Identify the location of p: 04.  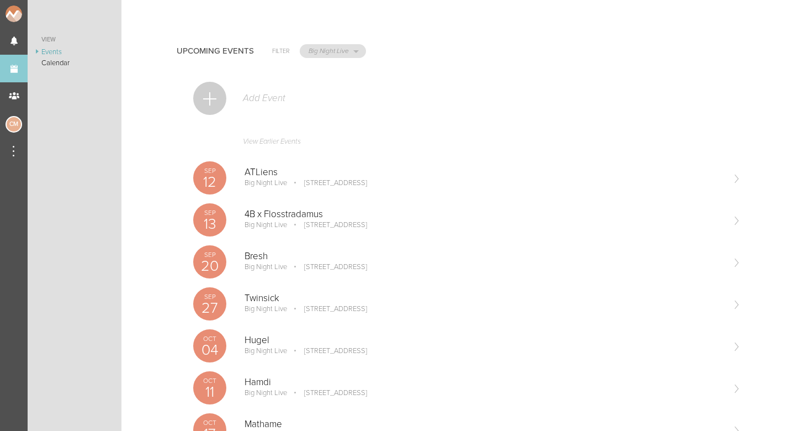
(210, 349).